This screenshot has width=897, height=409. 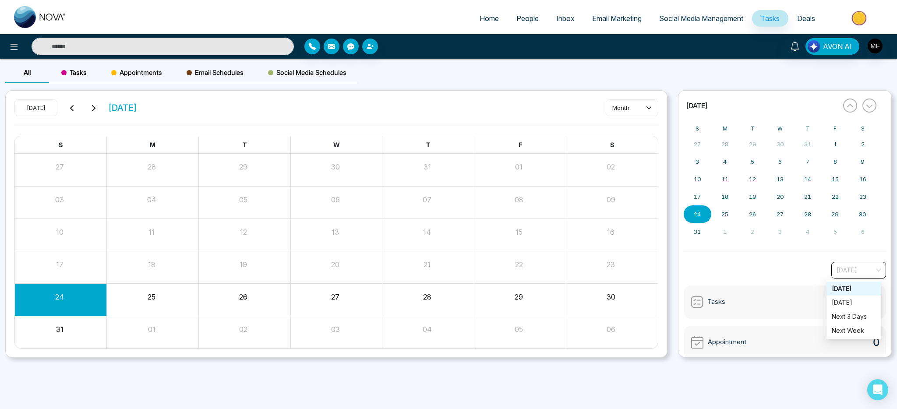 What do you see at coordinates (862, 214) in the screenshot?
I see `abbr: August 30, 2025` at bounding box center [862, 214].